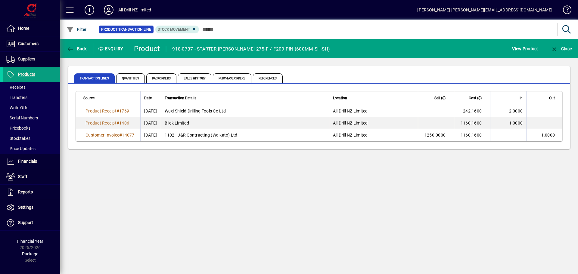 Image resolution: width=578 pixels, height=274 pixels. What do you see at coordinates (23, 28) in the screenshot?
I see `span: Home` at bounding box center [23, 28].